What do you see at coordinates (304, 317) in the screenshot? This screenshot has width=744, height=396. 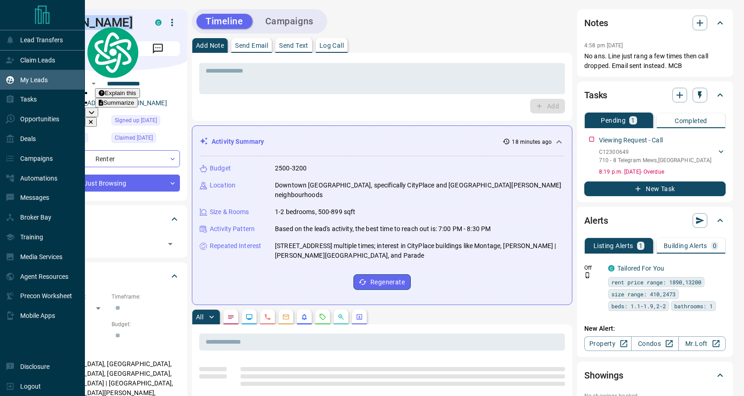 I see `svg: Listing Alerts` at bounding box center [304, 317].